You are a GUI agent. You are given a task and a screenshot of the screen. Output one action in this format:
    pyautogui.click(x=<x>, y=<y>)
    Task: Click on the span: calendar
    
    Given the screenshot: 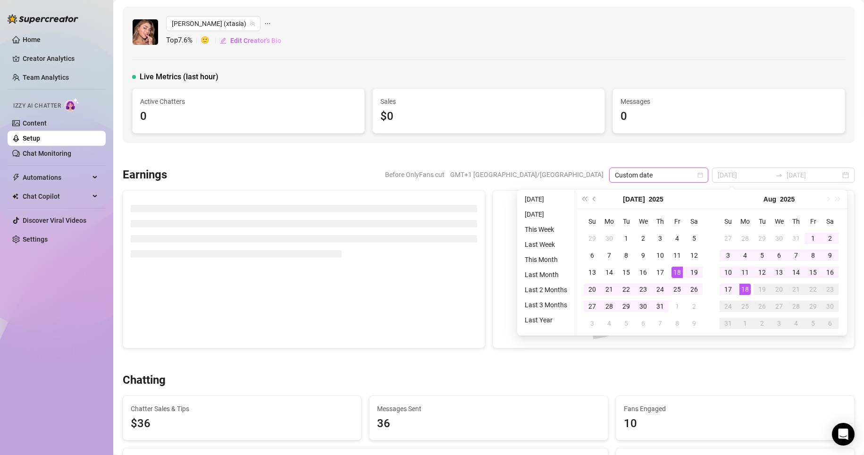 What is the action you would take?
    pyautogui.click(x=700, y=175)
    